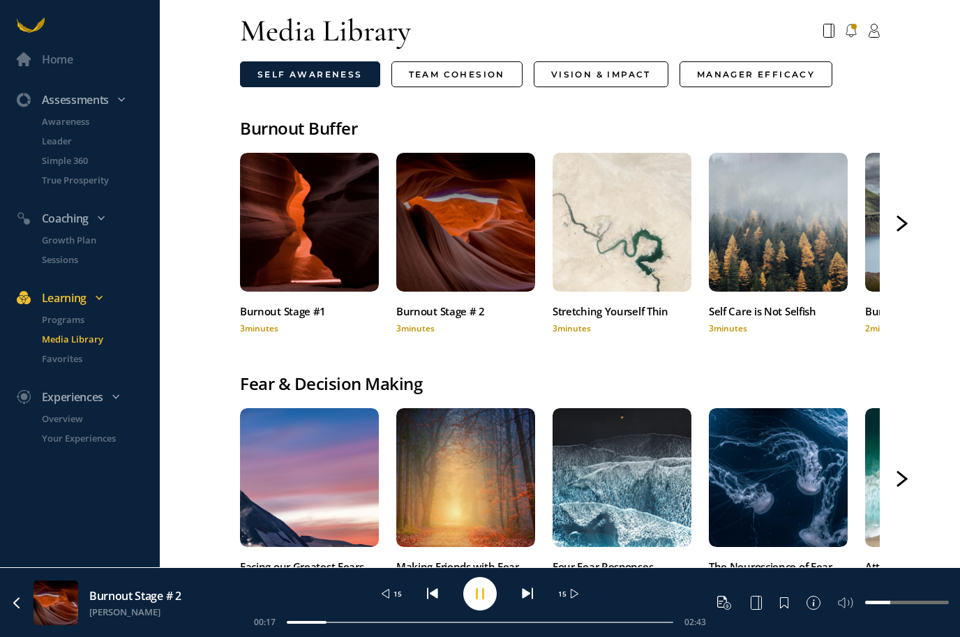 This screenshot has height=637, width=960. Describe the element at coordinates (778, 566) in the screenshot. I see `div: The Neuroscience of Fear and Decision Making` at that location.